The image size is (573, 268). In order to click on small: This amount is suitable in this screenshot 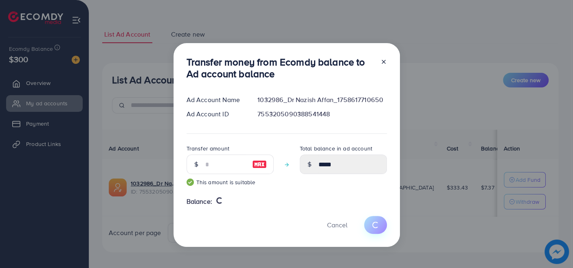, I will do `click(230, 182)`.